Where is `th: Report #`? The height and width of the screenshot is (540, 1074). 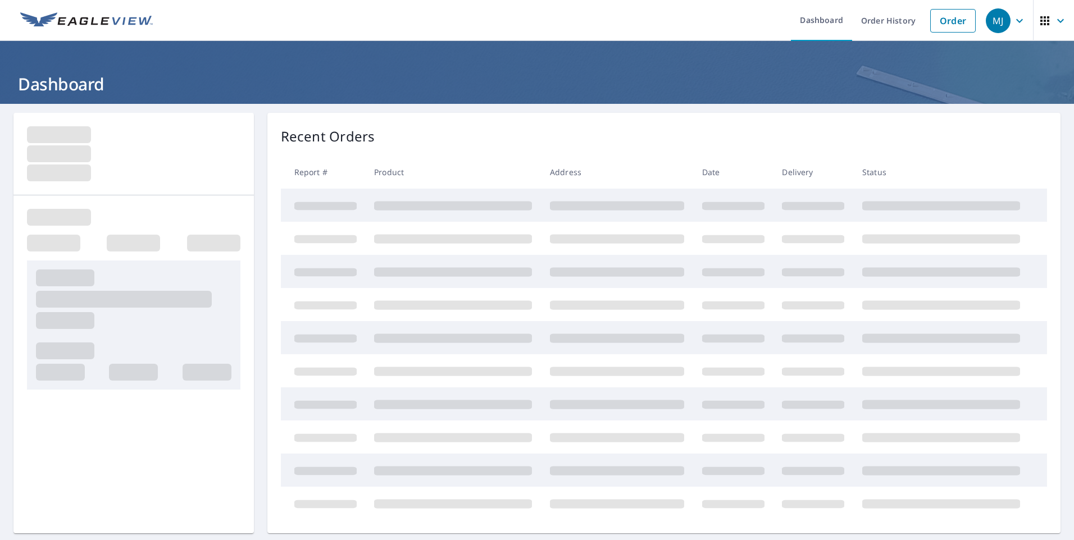
th: Report # is located at coordinates (323, 172).